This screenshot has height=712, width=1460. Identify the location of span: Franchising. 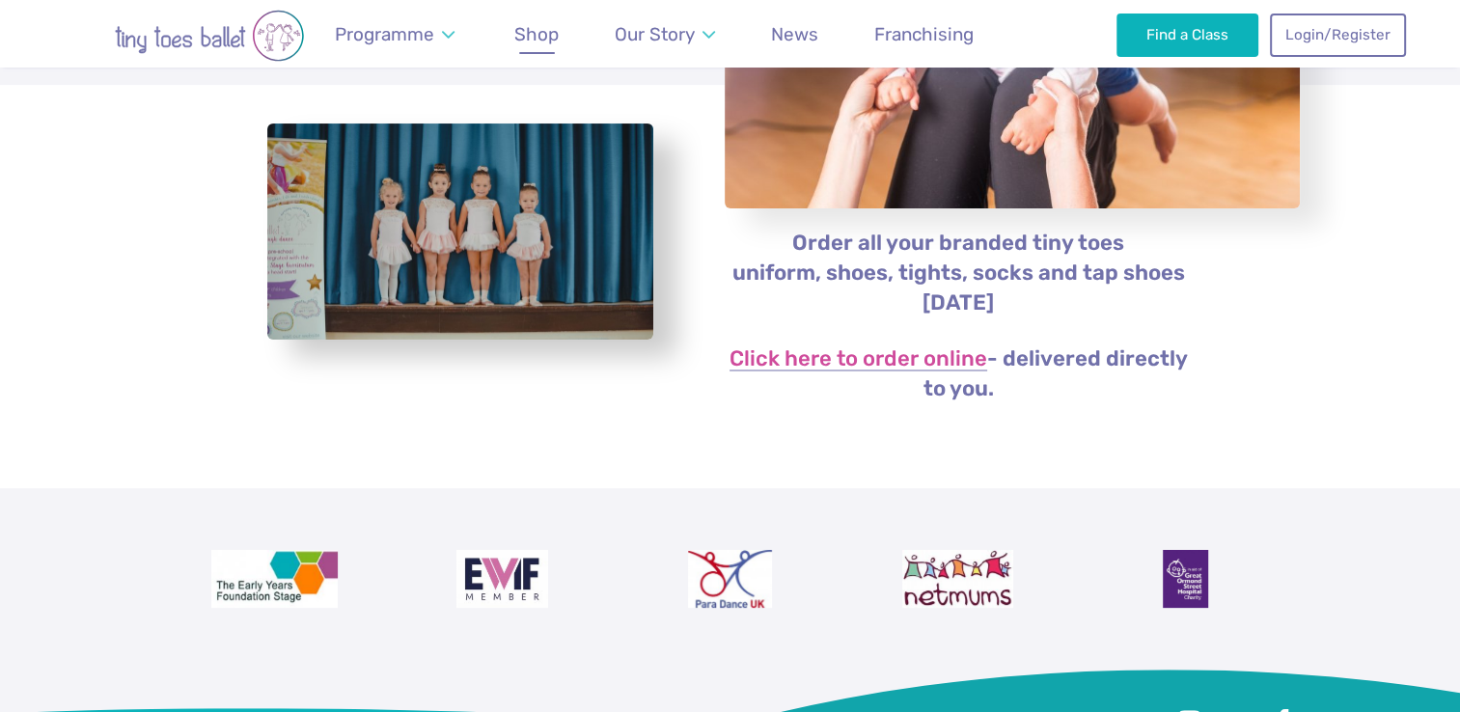
(924, 34).